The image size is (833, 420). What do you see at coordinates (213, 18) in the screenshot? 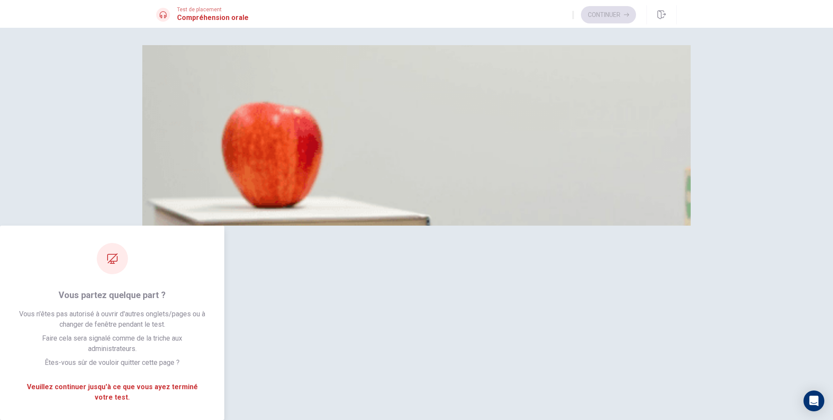
I see `h1: Compréhension orale` at bounding box center [213, 18].